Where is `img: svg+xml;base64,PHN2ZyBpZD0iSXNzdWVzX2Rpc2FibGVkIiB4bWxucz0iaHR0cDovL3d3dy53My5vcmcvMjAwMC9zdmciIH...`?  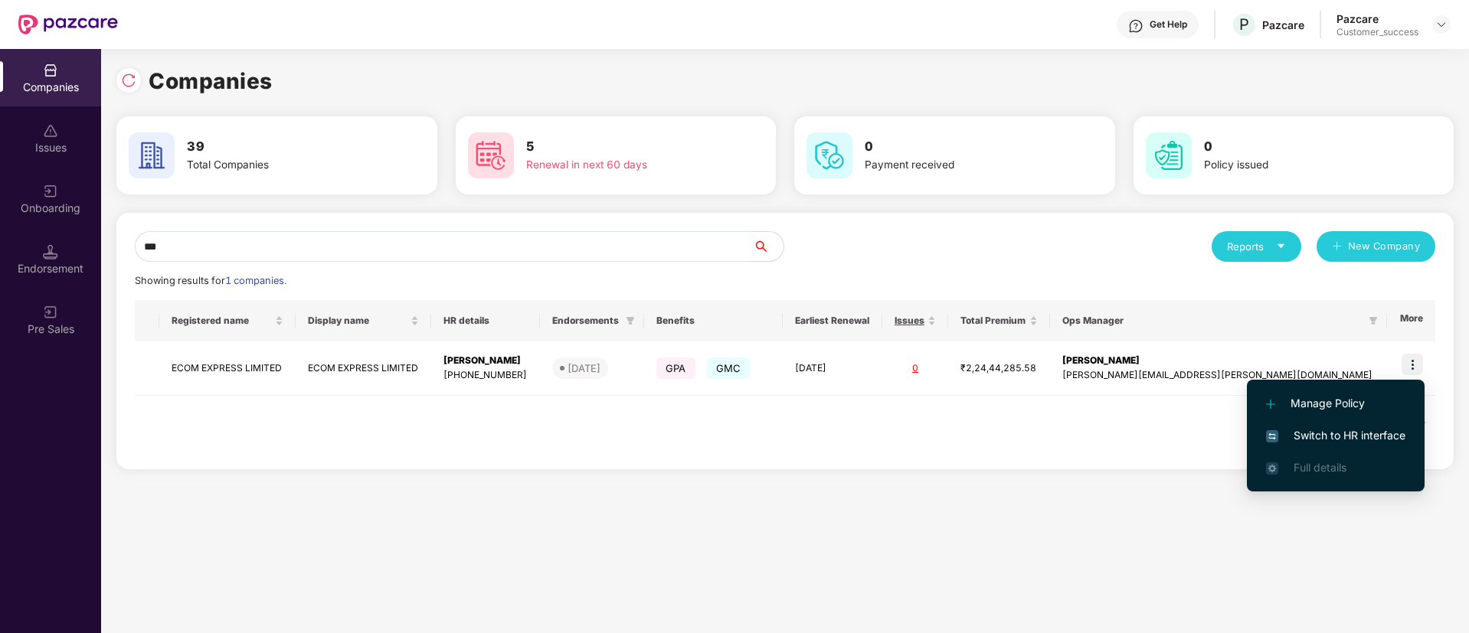 img: svg+xml;base64,PHN2ZyBpZD0iSXNzdWVzX2Rpc2FibGVkIiB4bWxucz0iaHR0cDovL3d3dy53My5vcmcvMjAwMC9zdmciIH... is located at coordinates (51, 131).